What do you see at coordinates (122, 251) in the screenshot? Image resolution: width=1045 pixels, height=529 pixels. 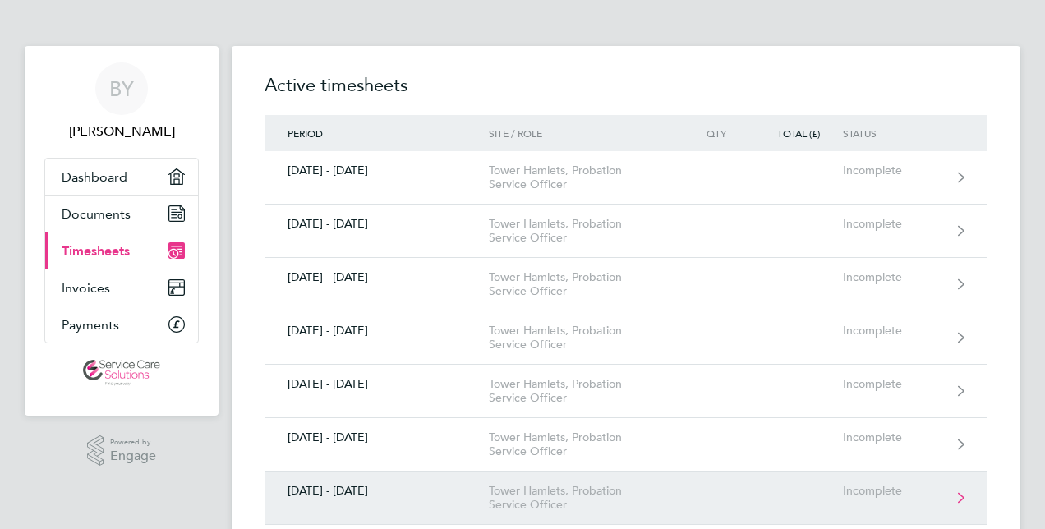 I see `a: Timesheets` at bounding box center [122, 251].